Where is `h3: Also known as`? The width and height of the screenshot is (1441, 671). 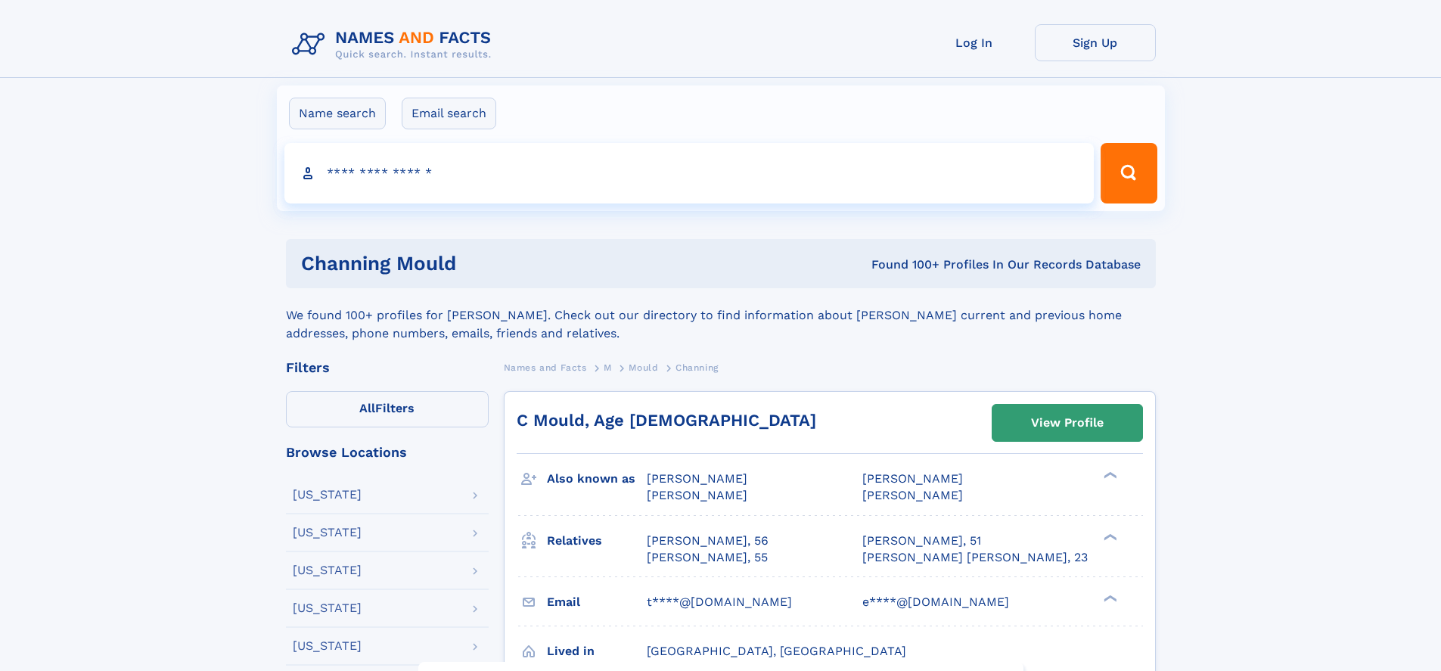 h3: Also known as is located at coordinates (597, 479).